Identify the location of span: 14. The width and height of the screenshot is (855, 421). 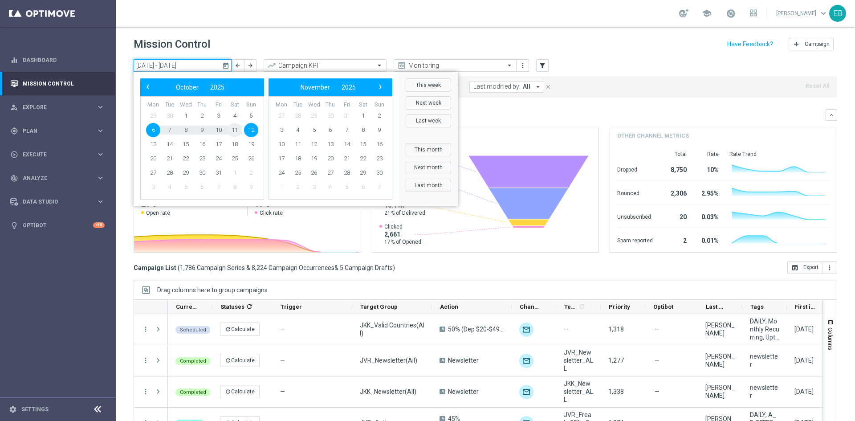
(347, 144).